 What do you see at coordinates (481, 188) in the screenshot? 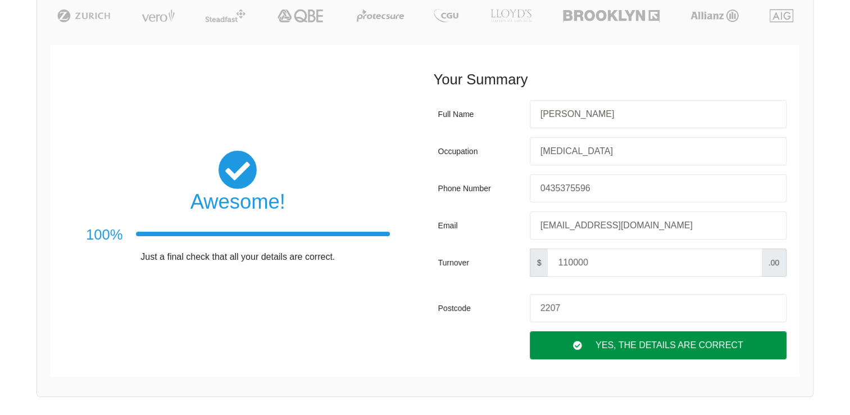
I see `div: Phone Number` at bounding box center [481, 188].